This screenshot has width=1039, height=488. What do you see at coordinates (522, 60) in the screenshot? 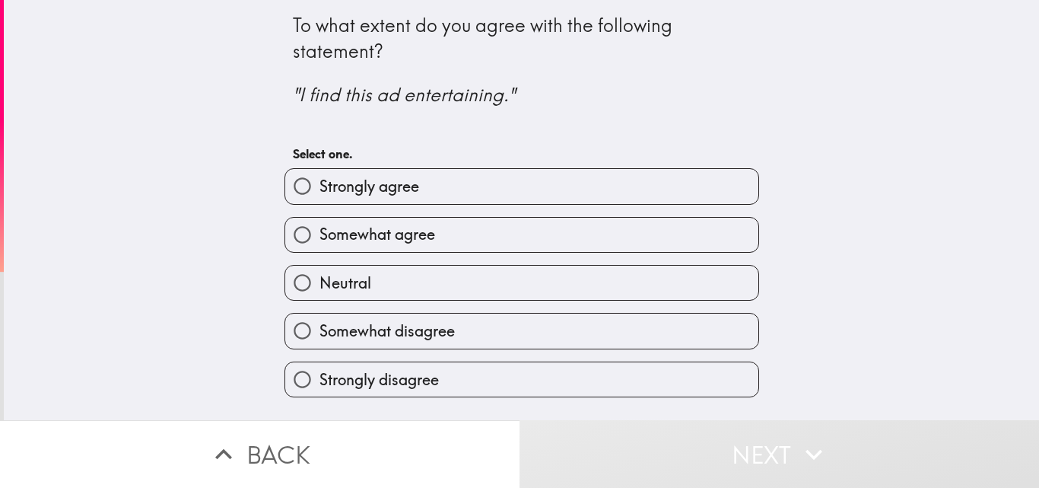
I see `div: To what extent do you agree with the following statement?` at bounding box center [522, 60].